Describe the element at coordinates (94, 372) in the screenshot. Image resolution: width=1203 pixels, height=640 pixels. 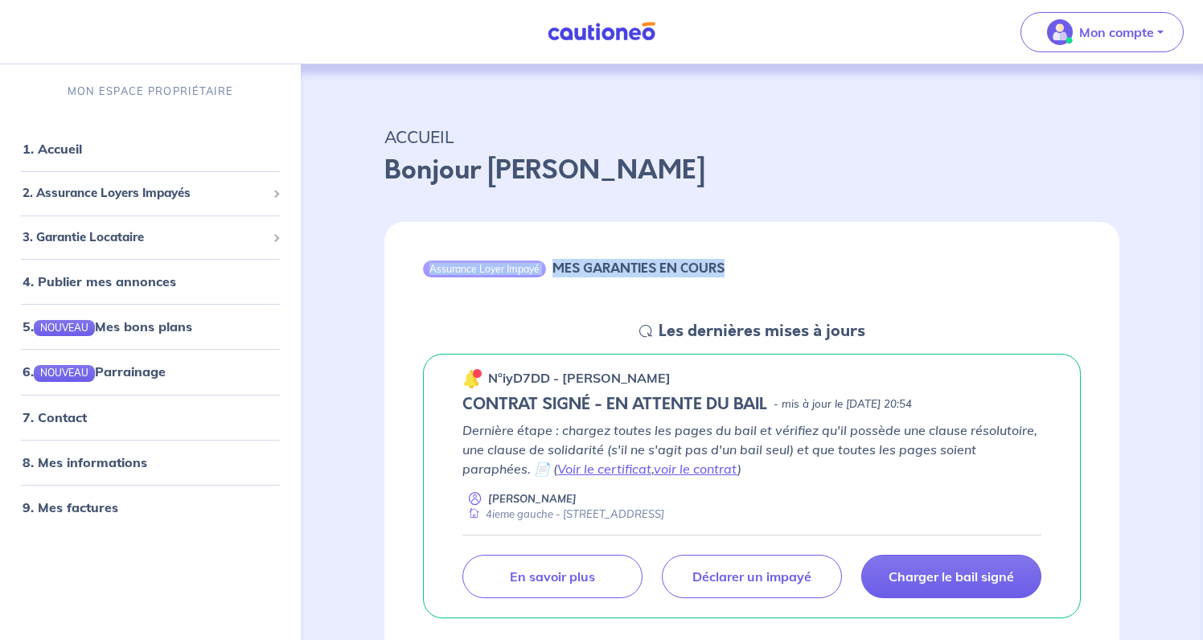
I see `a: 6.NOUVEAUParrainage` at that location.